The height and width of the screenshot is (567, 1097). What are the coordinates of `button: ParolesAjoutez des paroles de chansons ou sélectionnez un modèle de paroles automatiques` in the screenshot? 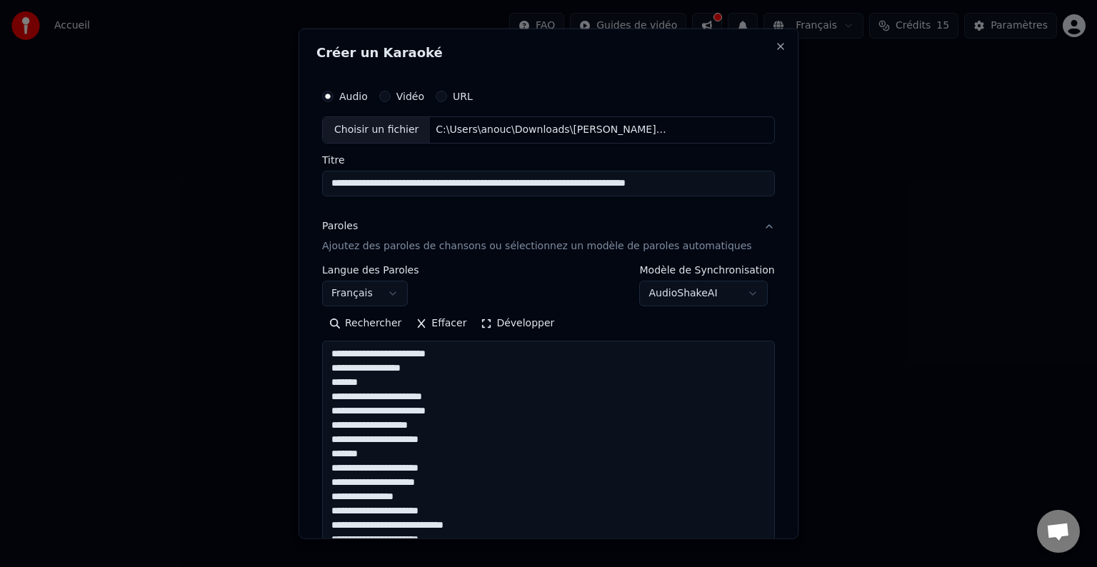 It's located at (548, 236).